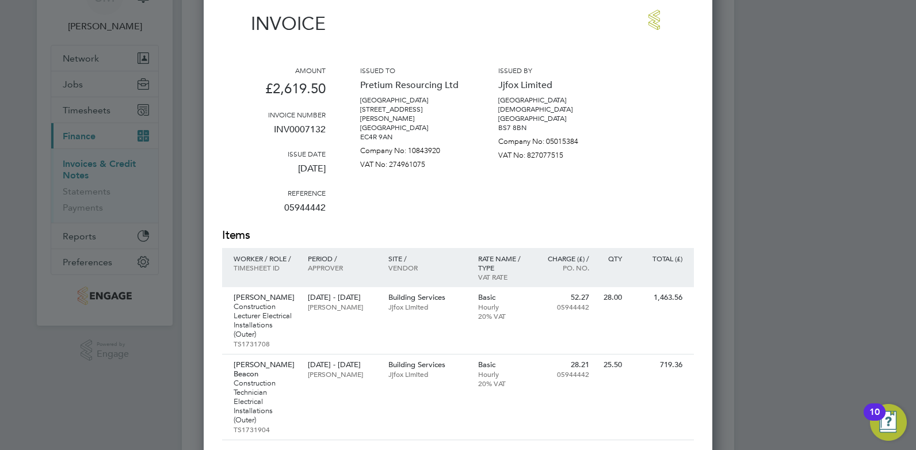  What do you see at coordinates (428, 268) in the screenshot?
I see `p: Vendor` at bounding box center [428, 268].